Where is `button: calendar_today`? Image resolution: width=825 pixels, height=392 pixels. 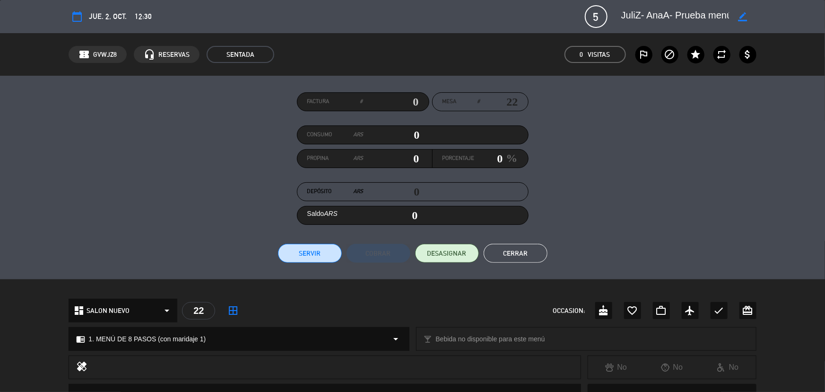 button: calendar_today is located at coordinates (77, 17).